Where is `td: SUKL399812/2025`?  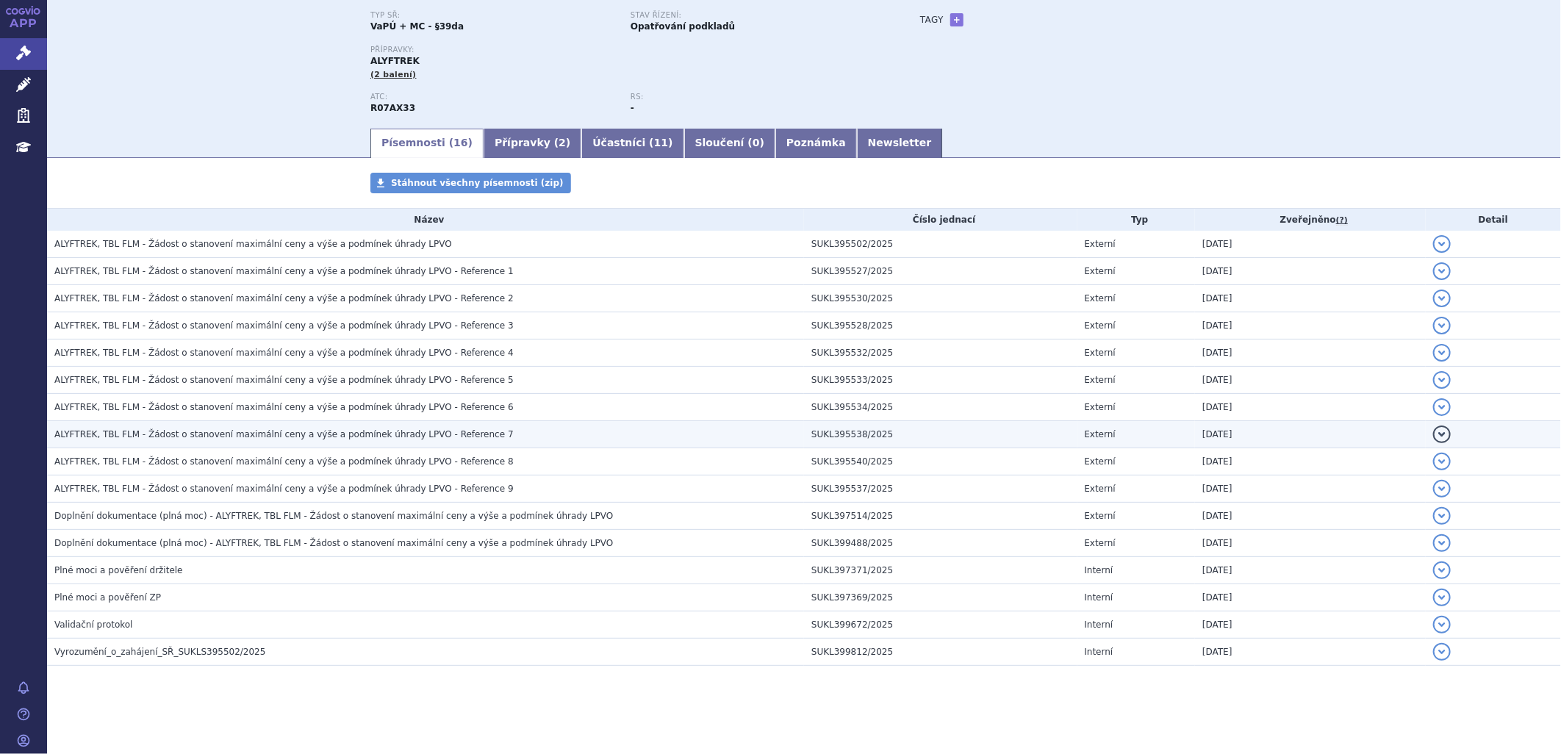
td: SUKL399812/2025 is located at coordinates (941, 652).